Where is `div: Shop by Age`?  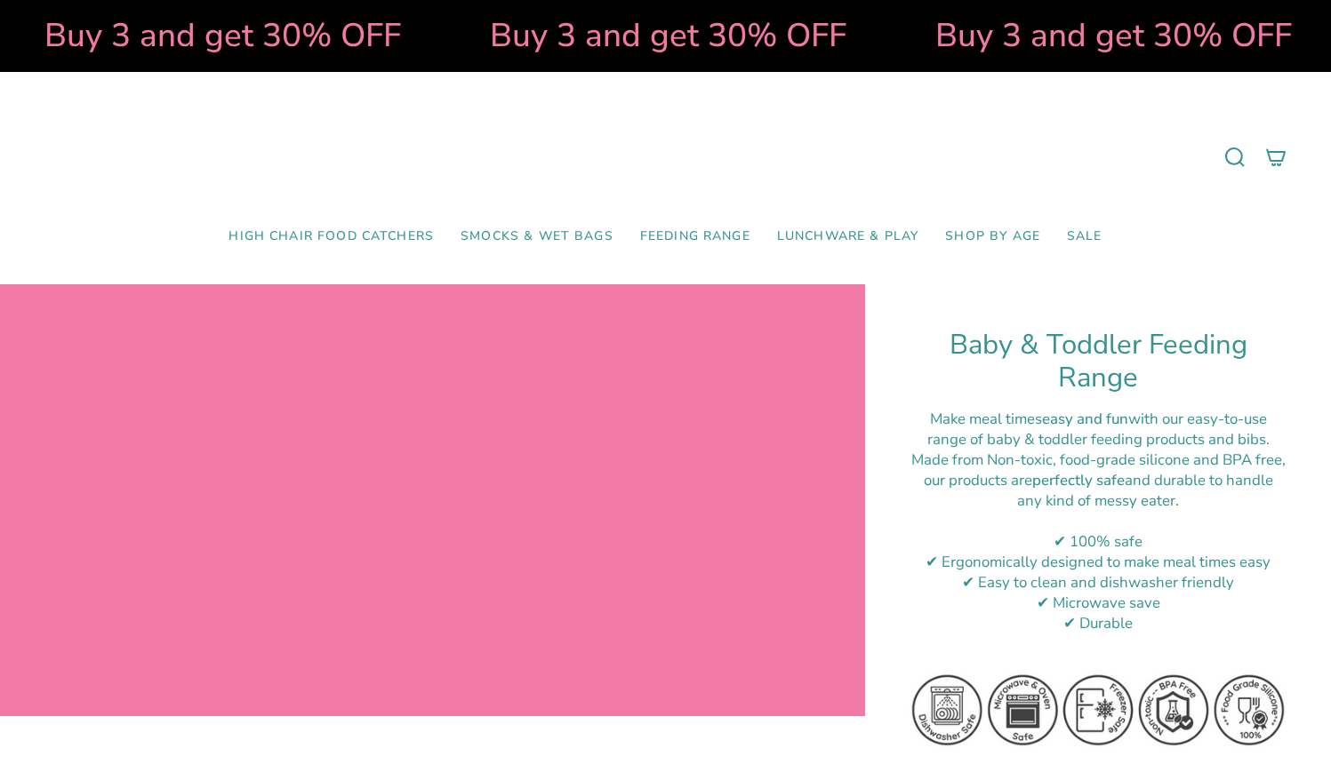
div: Shop by Age is located at coordinates (992, 236).